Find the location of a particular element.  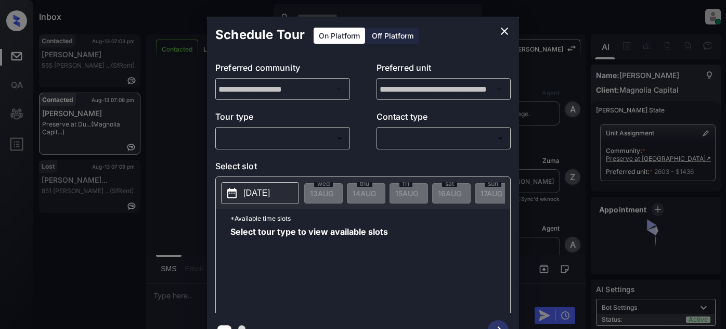

p: Preferred community is located at coordinates (283, 70).